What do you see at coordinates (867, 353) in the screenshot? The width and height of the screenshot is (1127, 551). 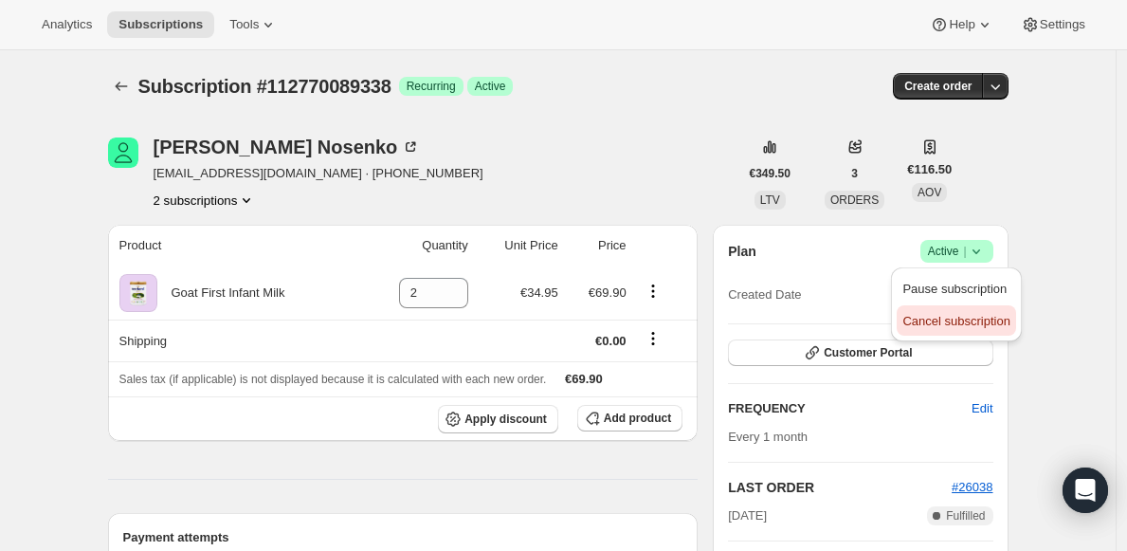 I see `span: Customer Portal` at bounding box center [867, 353].